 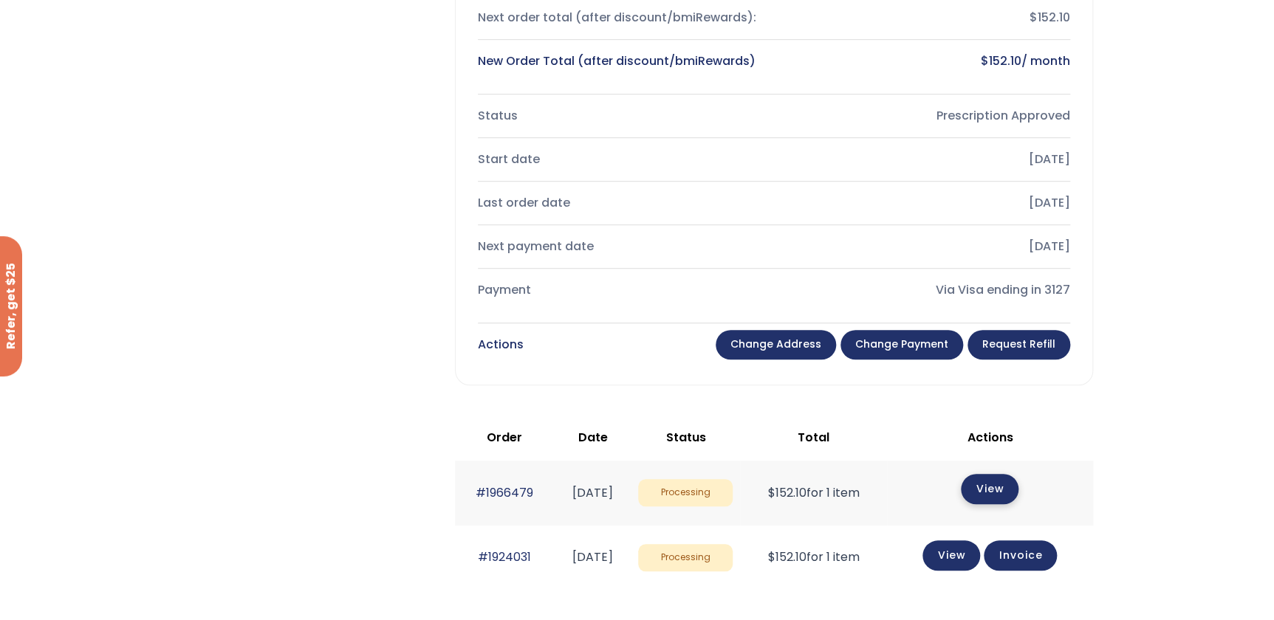 I want to click on bdi: 152.10, so click(x=1001, y=61).